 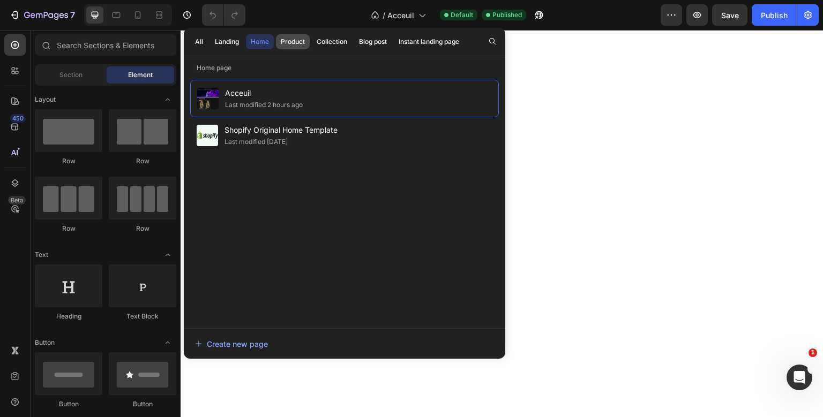 I want to click on button: Collection, so click(x=332, y=42).